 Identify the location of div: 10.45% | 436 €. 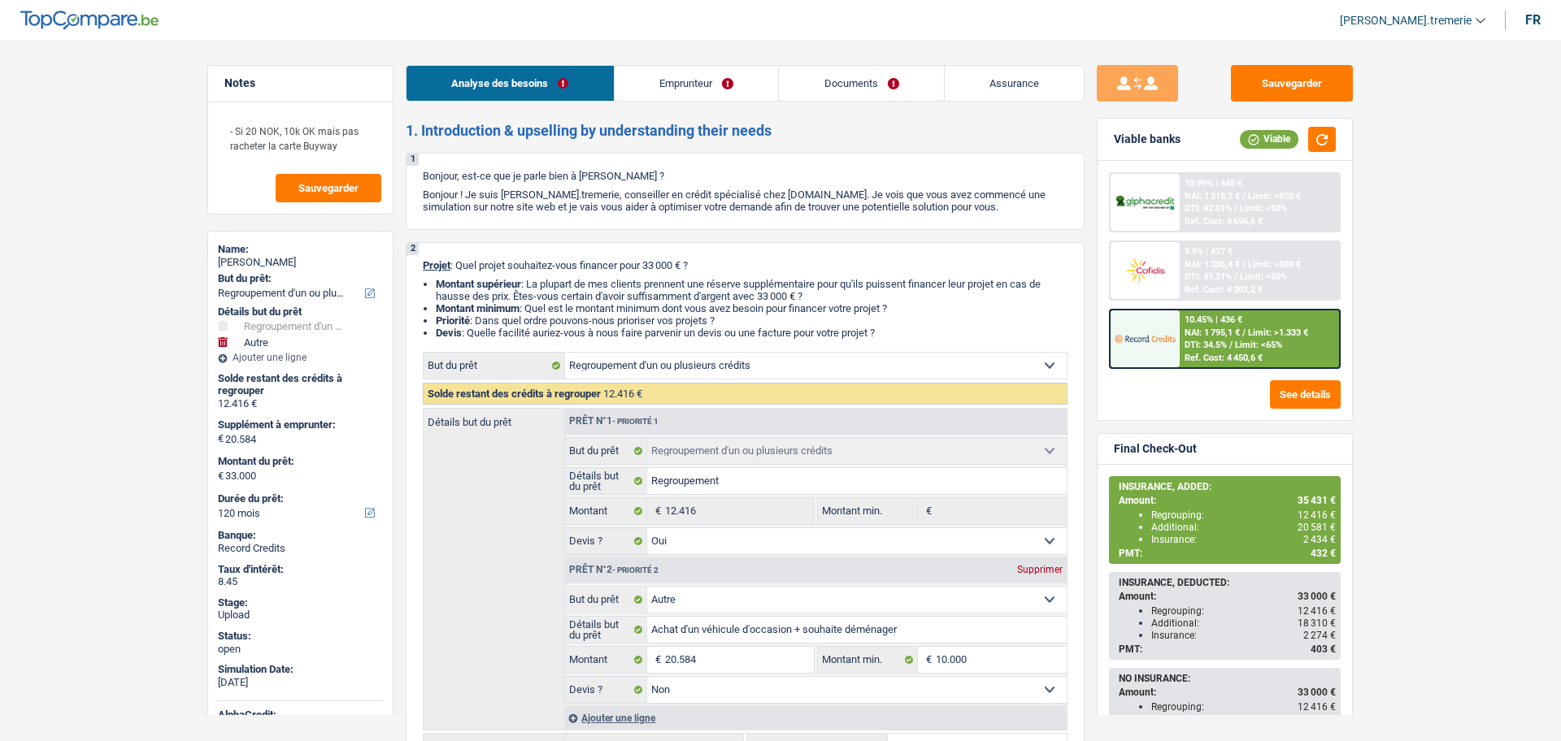
(1213, 320).